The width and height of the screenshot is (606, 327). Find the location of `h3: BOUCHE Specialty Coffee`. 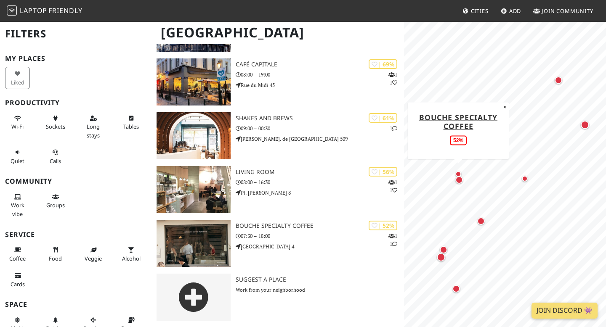

h3: BOUCHE Specialty Coffee is located at coordinates (320, 226).